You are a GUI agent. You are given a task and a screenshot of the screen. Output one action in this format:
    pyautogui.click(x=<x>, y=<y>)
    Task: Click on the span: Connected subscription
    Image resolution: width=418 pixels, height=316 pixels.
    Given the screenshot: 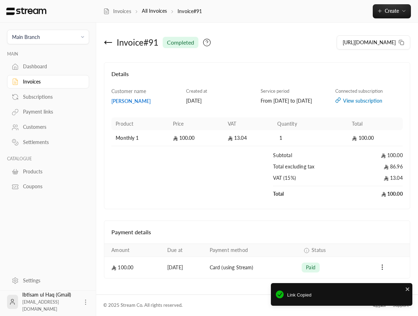 What is the action you would take?
    pyautogui.click(x=359, y=91)
    